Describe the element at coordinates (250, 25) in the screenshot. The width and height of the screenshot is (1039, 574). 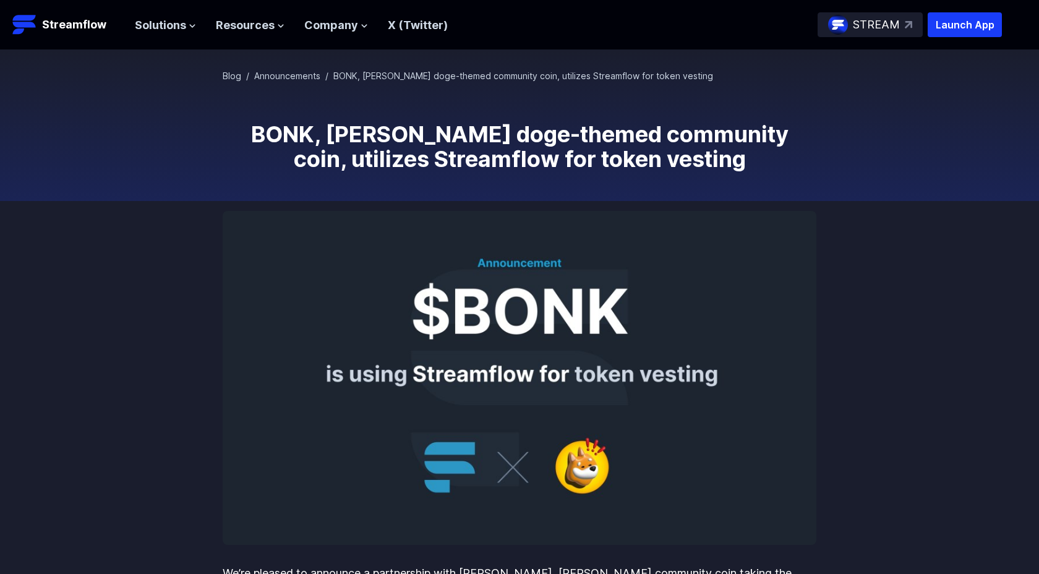
I see `button: Resources` at that location.